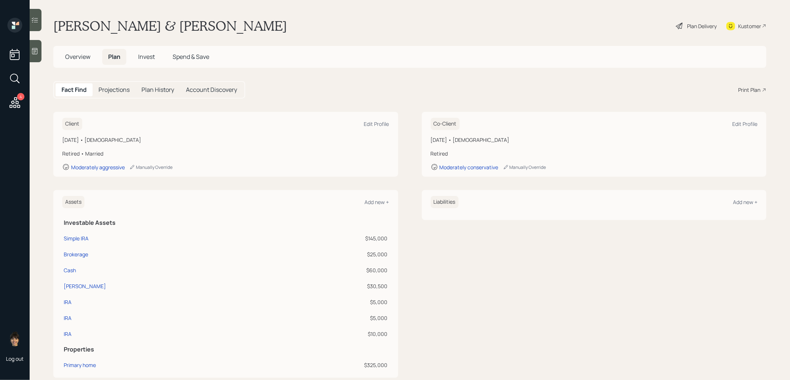 This screenshot has height=380, width=790. I want to click on div: Retired • Married, so click(226, 153).